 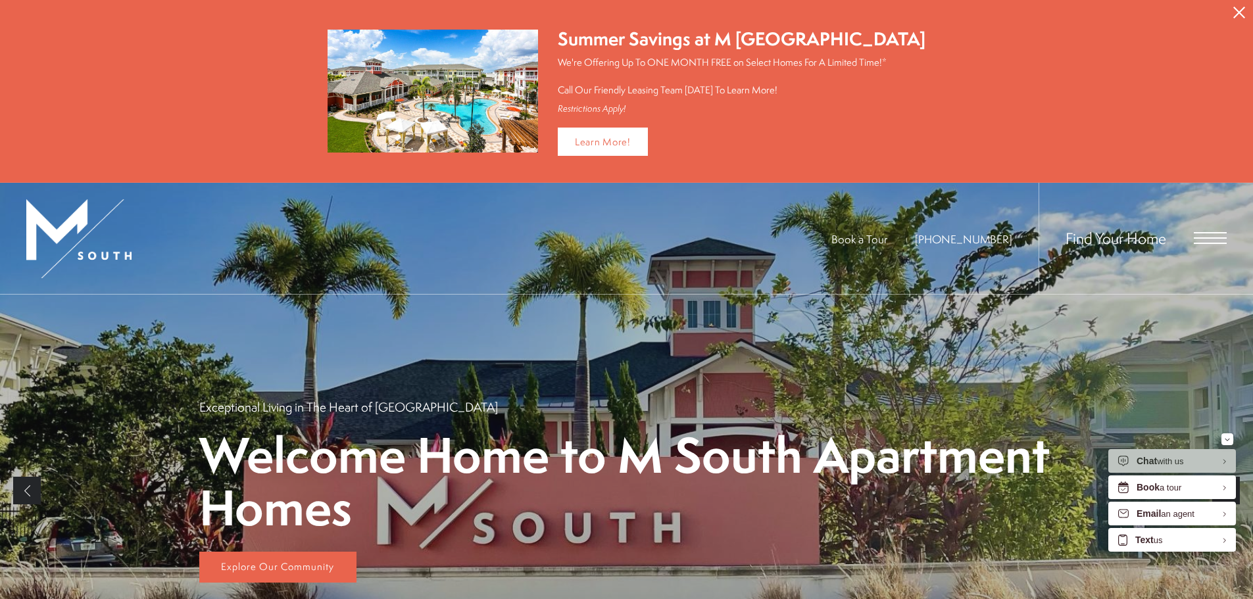 What do you see at coordinates (278, 566) in the screenshot?
I see `span: Explore Our Community` at bounding box center [278, 566].